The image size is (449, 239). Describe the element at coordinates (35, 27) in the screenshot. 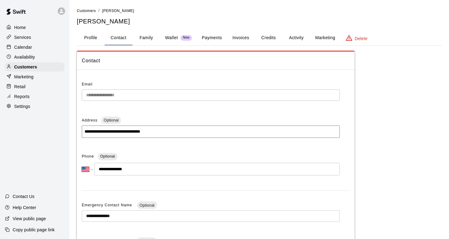

I see `a: Home` at that location.